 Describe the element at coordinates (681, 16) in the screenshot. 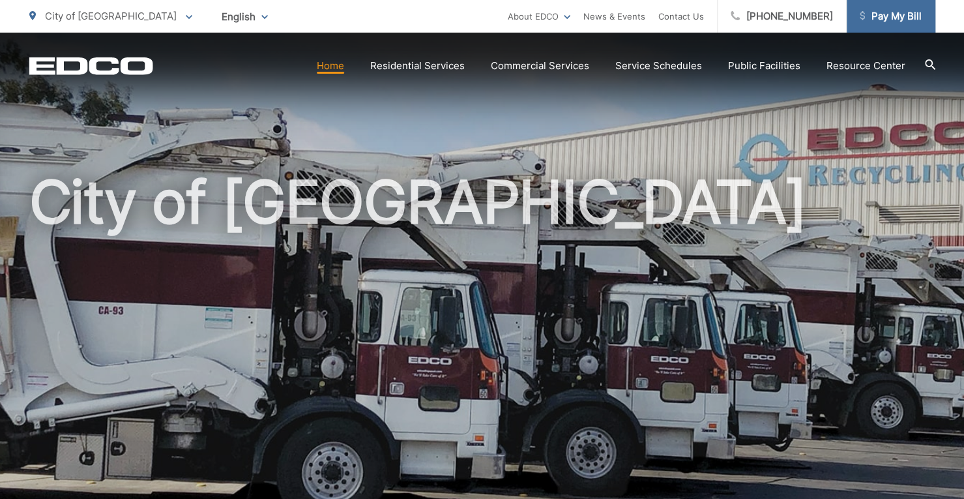

I see `a: Contact Us` at that location.